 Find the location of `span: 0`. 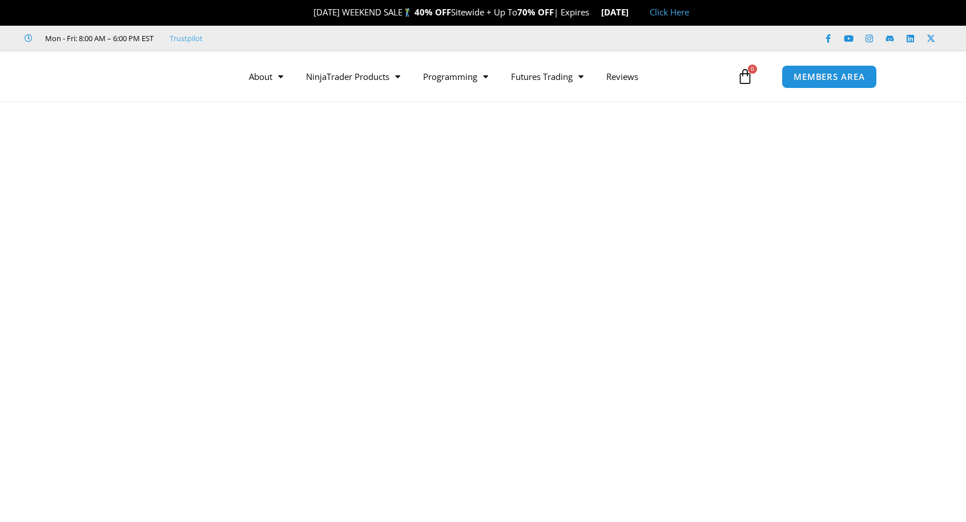

span: 0 is located at coordinates (753, 69).